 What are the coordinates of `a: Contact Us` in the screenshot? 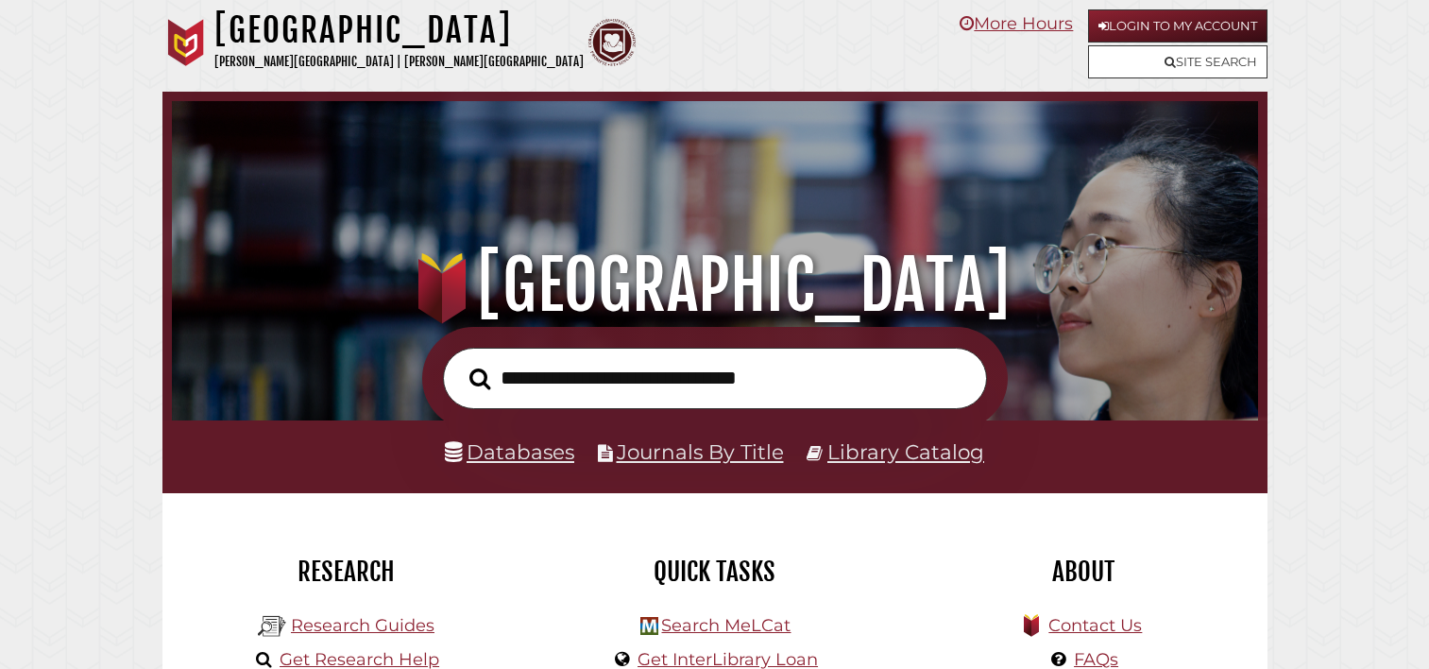 It's located at (1095, 625).